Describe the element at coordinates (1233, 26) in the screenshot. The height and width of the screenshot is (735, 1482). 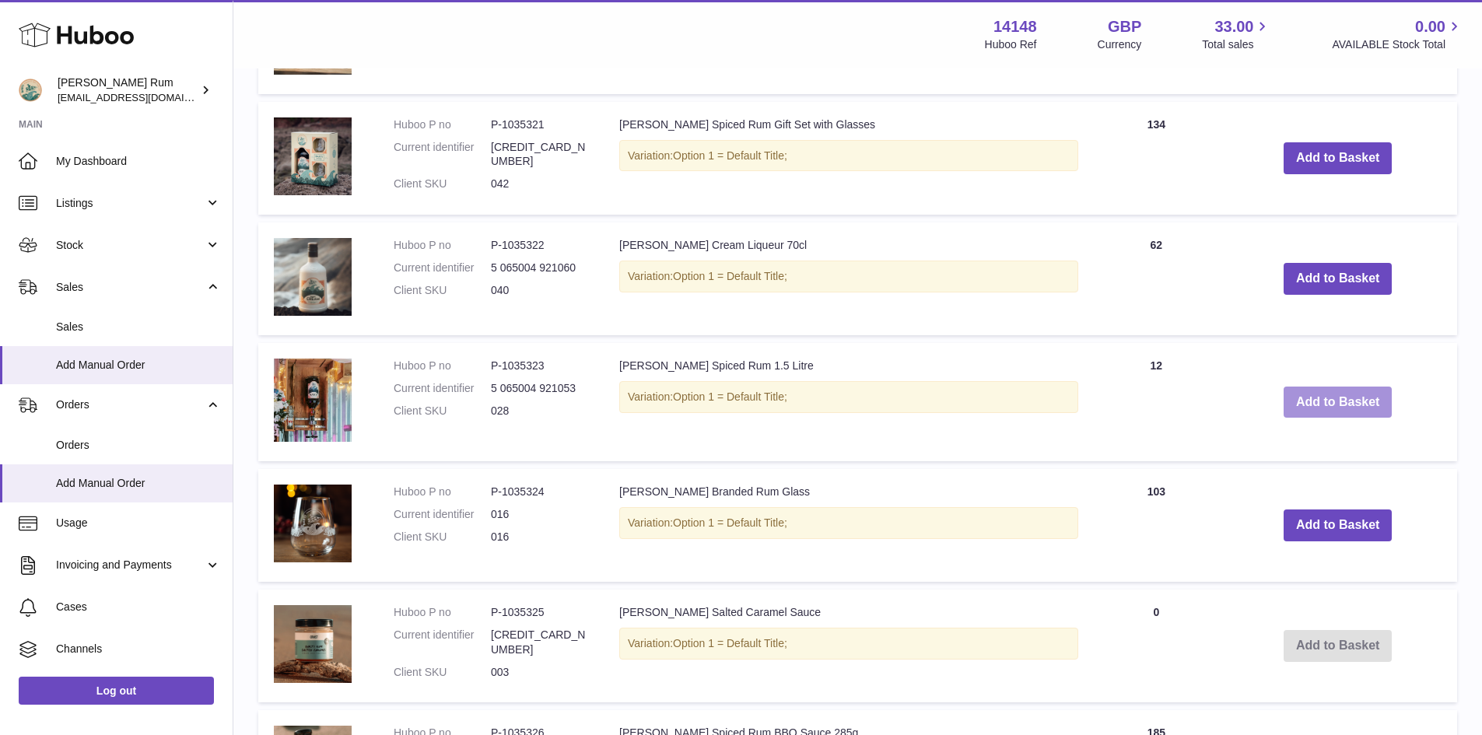
I see `span: 33.00` at that location.